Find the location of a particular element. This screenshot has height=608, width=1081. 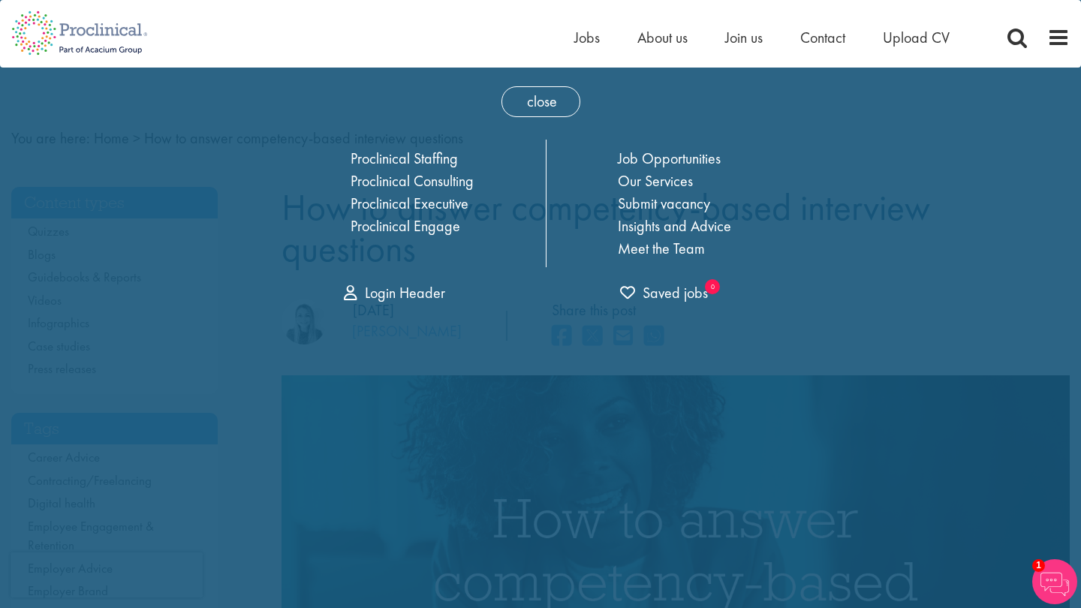

a: Jobs is located at coordinates (587, 38).